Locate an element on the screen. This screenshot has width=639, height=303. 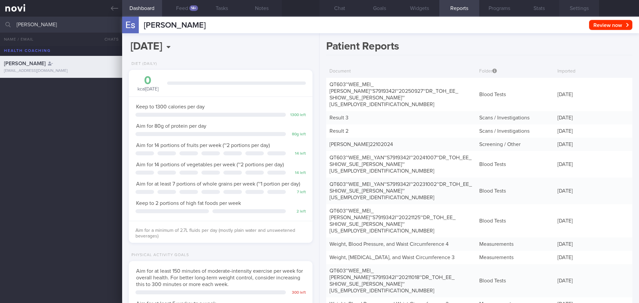
div: Imported is located at coordinates (593, 72).